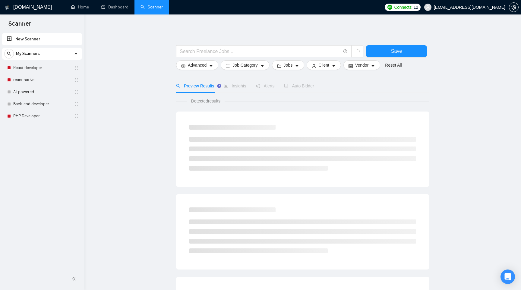 Image resolution: width=521 pixels, height=290 pixels. I want to click on span: Preview Results, so click(195, 86).